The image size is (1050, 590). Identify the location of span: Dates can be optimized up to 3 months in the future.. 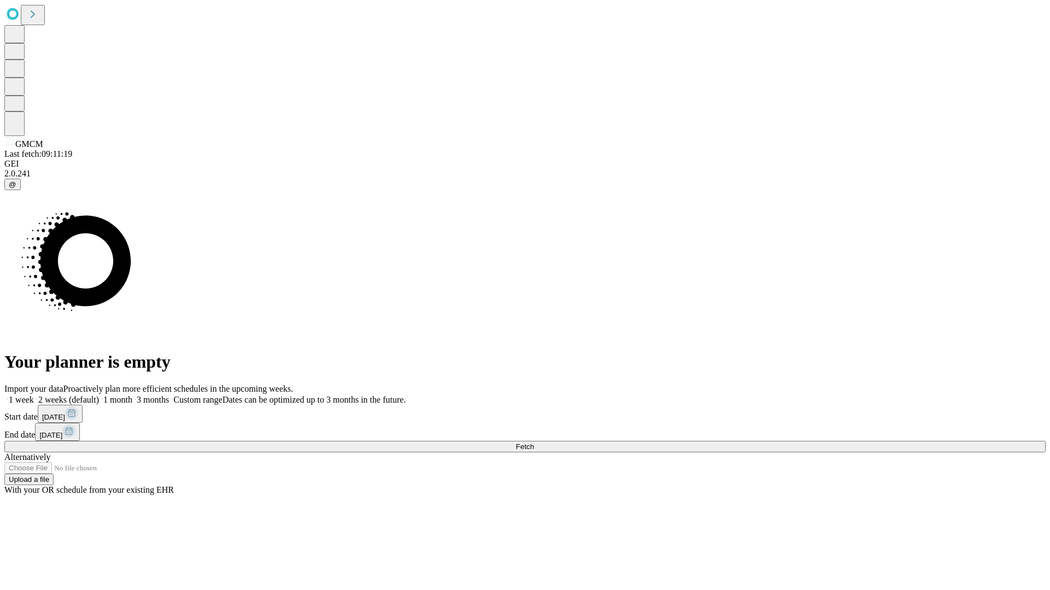
(314, 400).